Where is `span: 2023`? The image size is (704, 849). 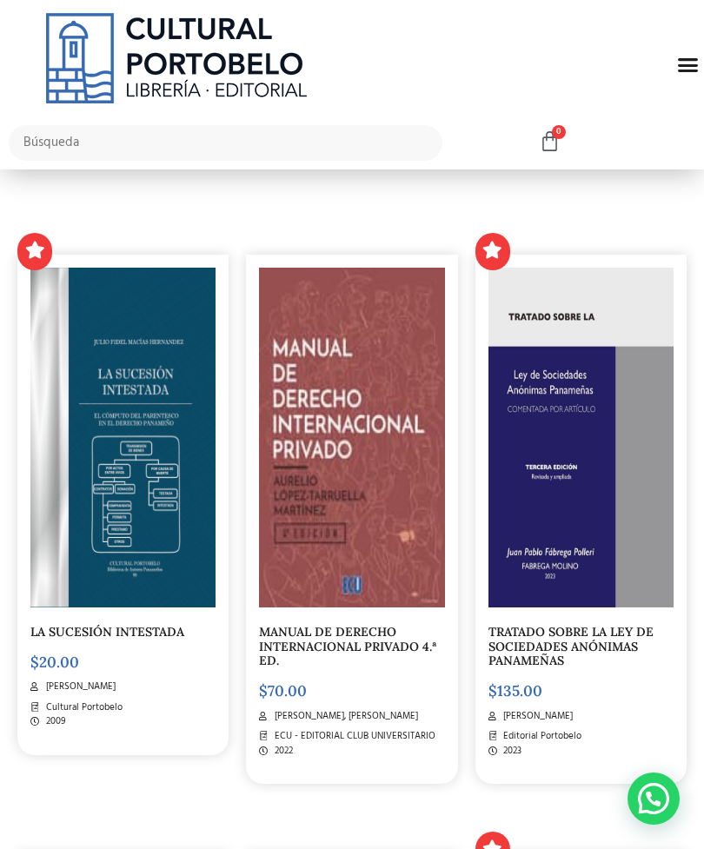 span: 2023 is located at coordinates (510, 751).